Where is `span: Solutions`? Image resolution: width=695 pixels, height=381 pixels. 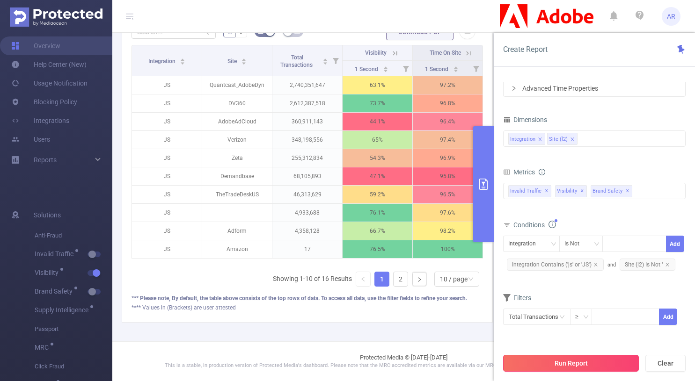 span: Solutions is located at coordinates (47, 215).